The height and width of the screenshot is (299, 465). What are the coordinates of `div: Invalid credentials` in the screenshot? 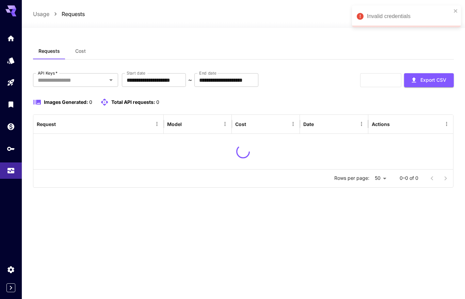 It's located at (409, 16).